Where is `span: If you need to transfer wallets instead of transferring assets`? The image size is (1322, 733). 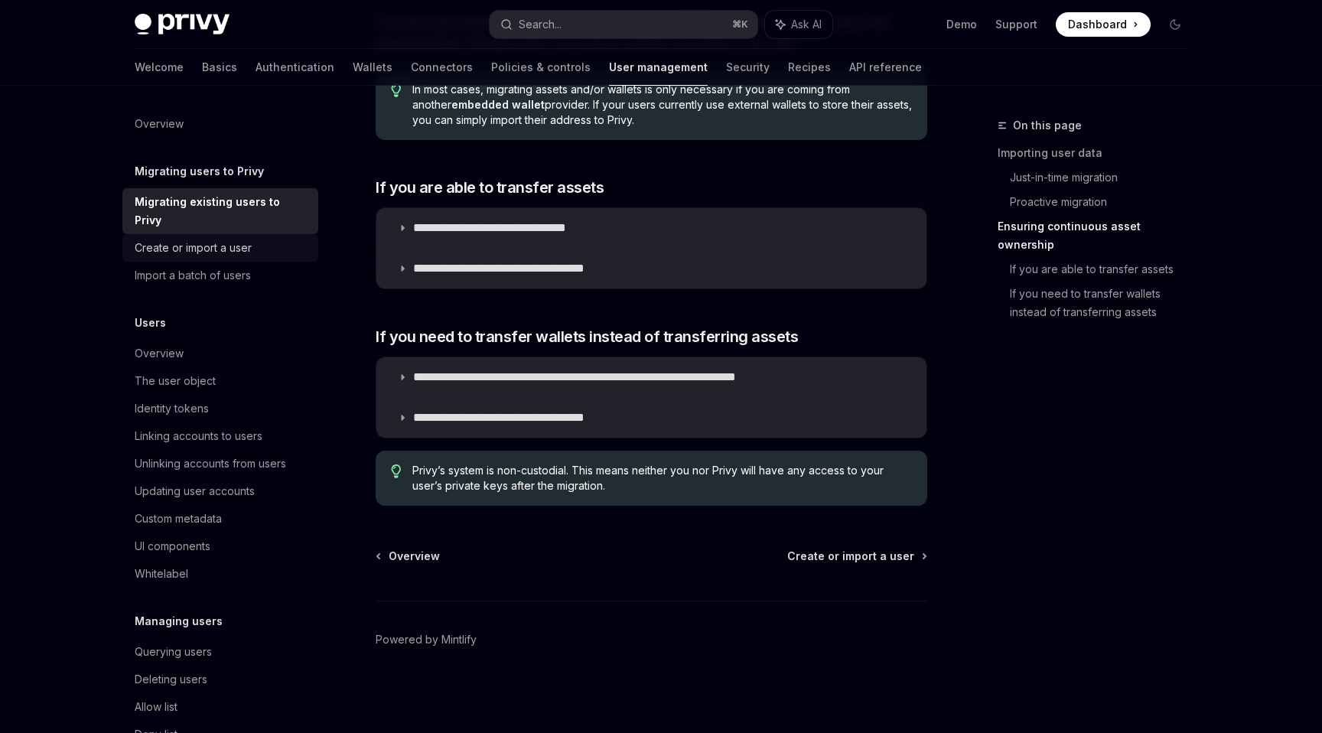
span: If you need to transfer wallets instead of transferring assets is located at coordinates (587, 337).